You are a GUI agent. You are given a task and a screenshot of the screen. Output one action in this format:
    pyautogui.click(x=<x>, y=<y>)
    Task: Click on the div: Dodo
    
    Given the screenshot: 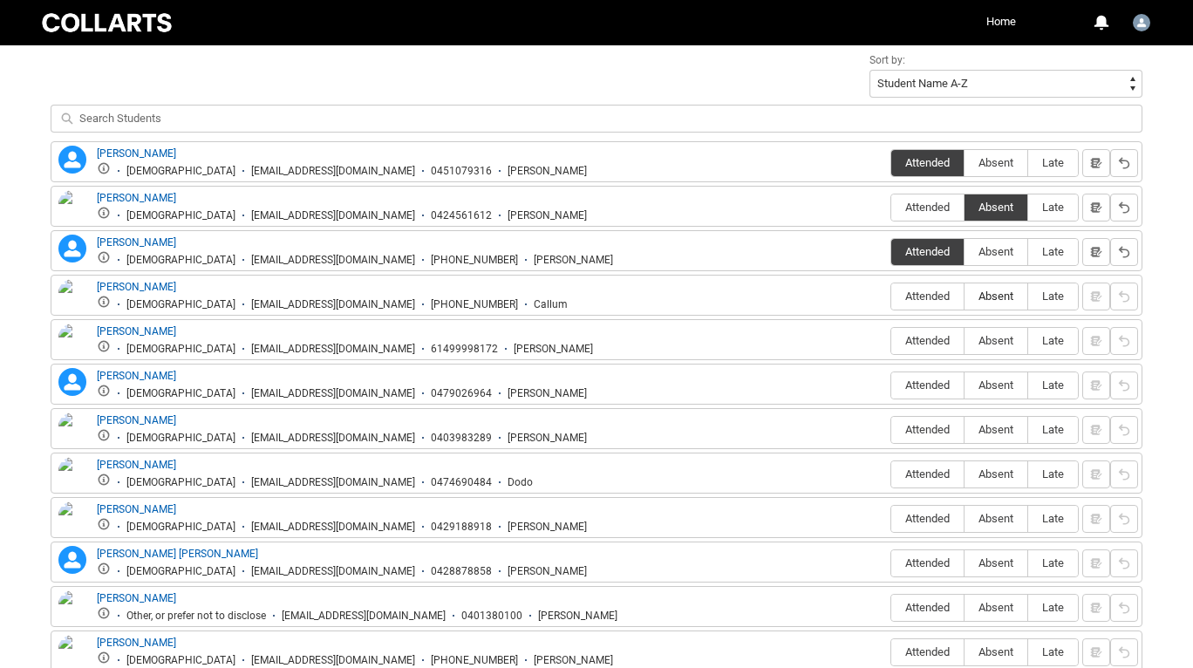 What is the action you would take?
    pyautogui.click(x=520, y=482)
    